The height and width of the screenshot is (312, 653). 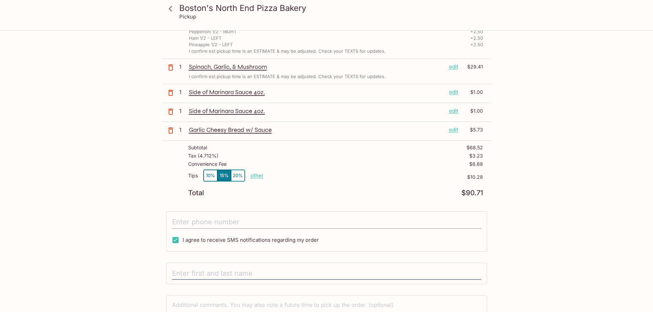 What do you see at coordinates (472, 193) in the screenshot?
I see `p: $90.71` at bounding box center [472, 193].